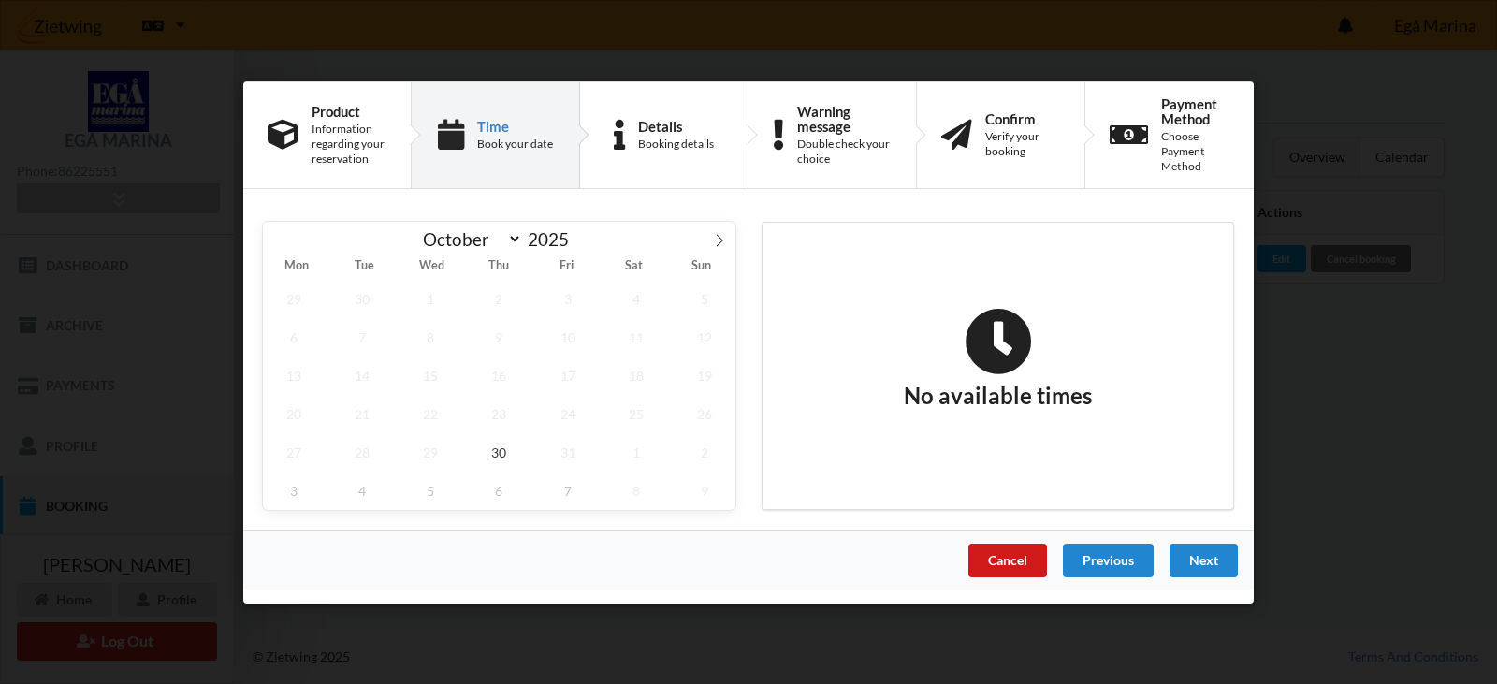 The image size is (1497, 684). What do you see at coordinates (294, 413) in the screenshot?
I see `span: October 20, 2025` at bounding box center [294, 413].